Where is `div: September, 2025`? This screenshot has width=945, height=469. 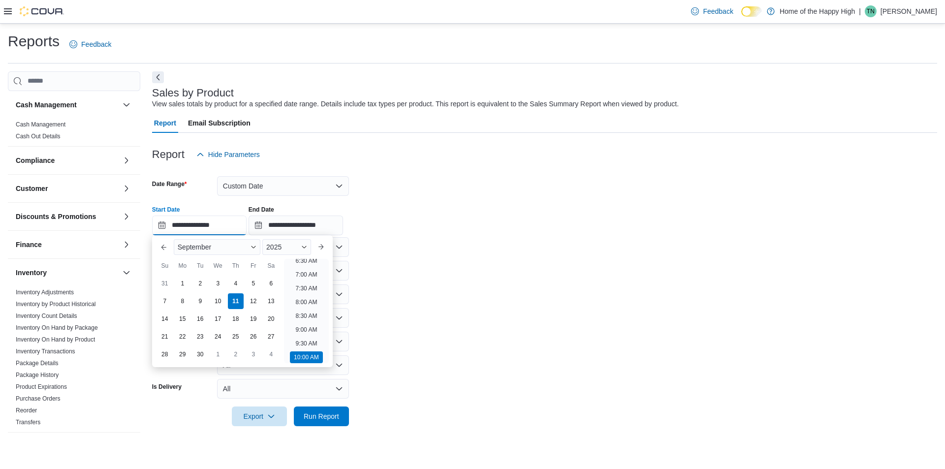
div: September, 2025 is located at coordinates (218, 319).